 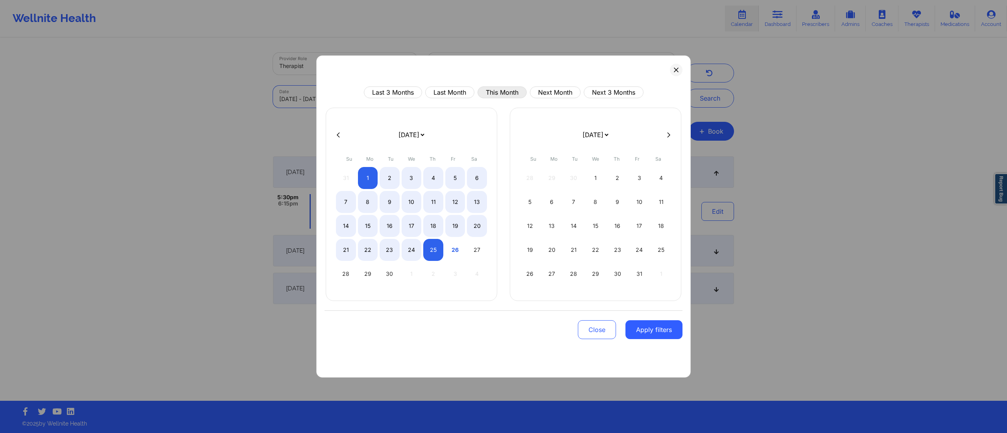 I want to click on div: Thu Oct 23 2025, so click(x=617, y=250).